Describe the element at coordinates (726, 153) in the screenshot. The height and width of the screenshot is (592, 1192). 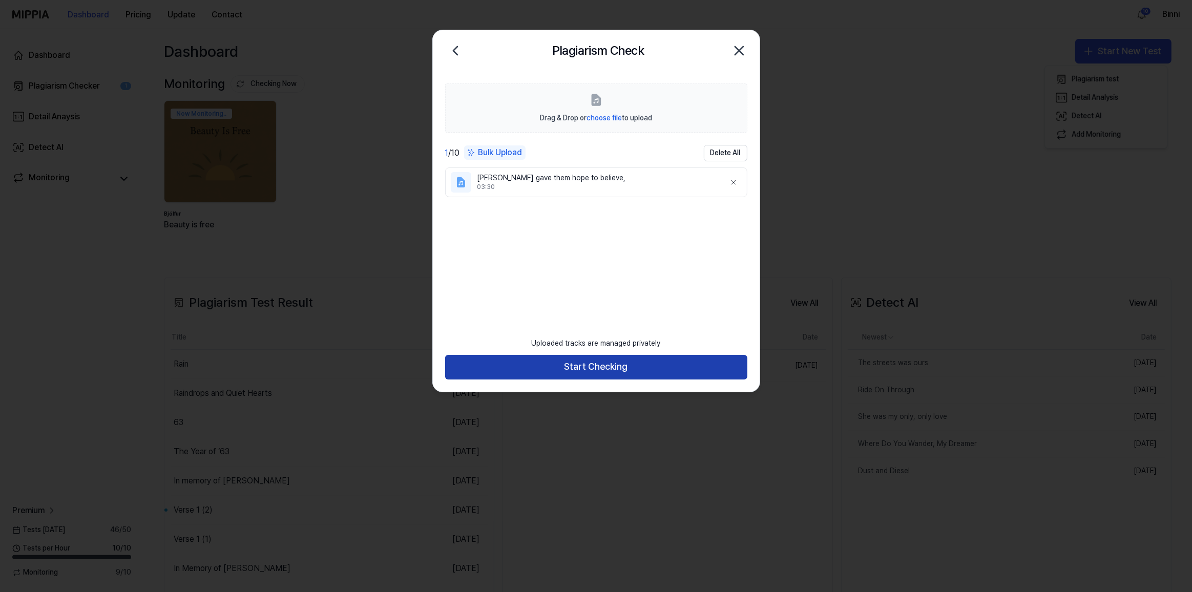
I see `button: Delete All` at that location.